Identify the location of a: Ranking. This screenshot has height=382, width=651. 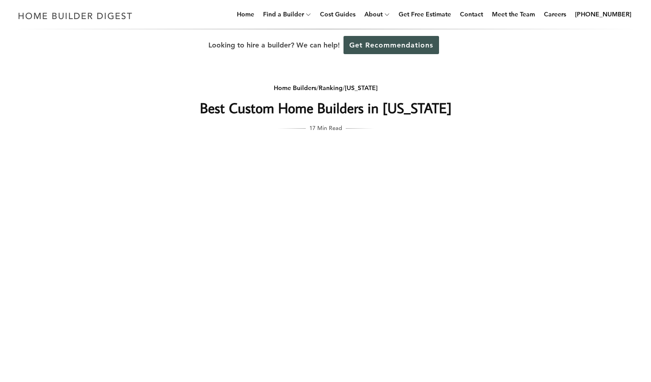
(330, 88).